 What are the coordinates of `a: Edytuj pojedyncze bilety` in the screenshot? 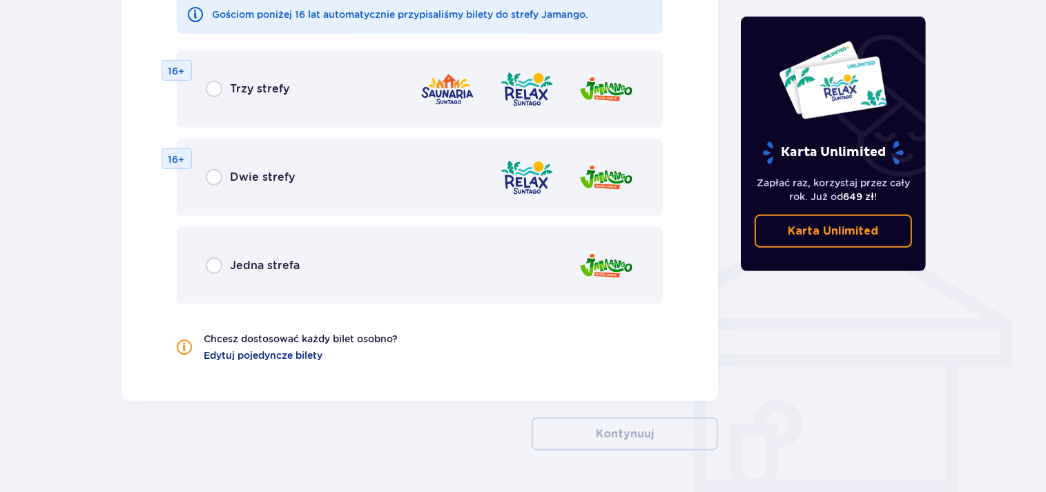 It's located at (264, 356).